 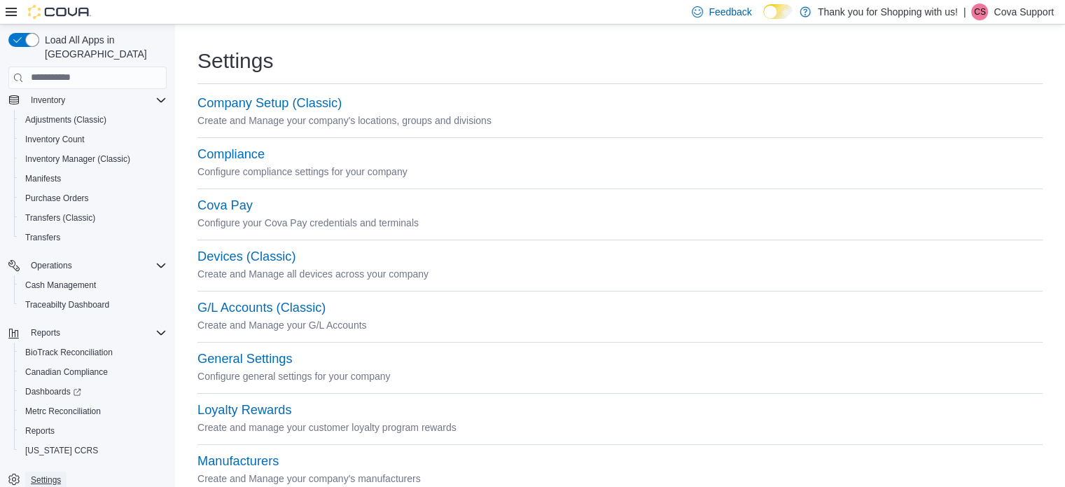 I want to click on button: Traceabilty Dashboard, so click(x=93, y=305).